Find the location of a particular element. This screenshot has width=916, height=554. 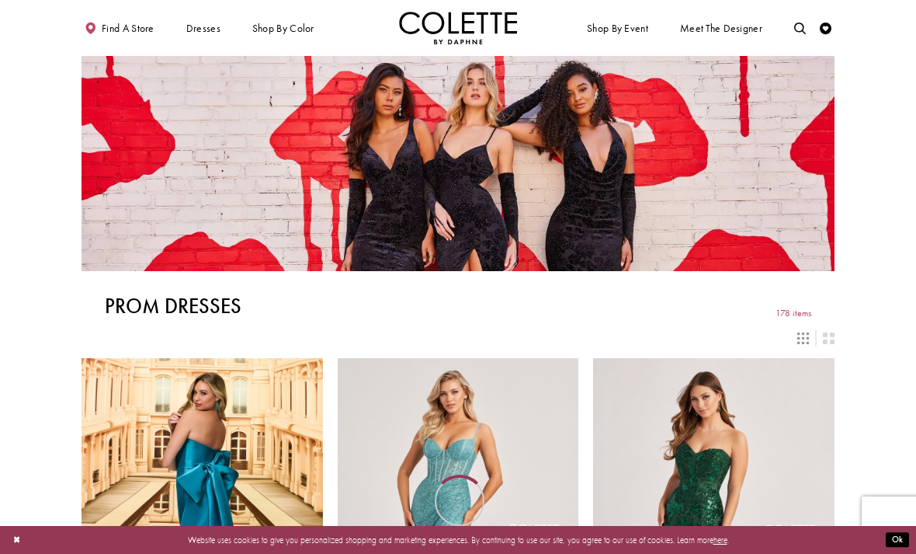

div: Layout Controls is located at coordinates (458, 338).